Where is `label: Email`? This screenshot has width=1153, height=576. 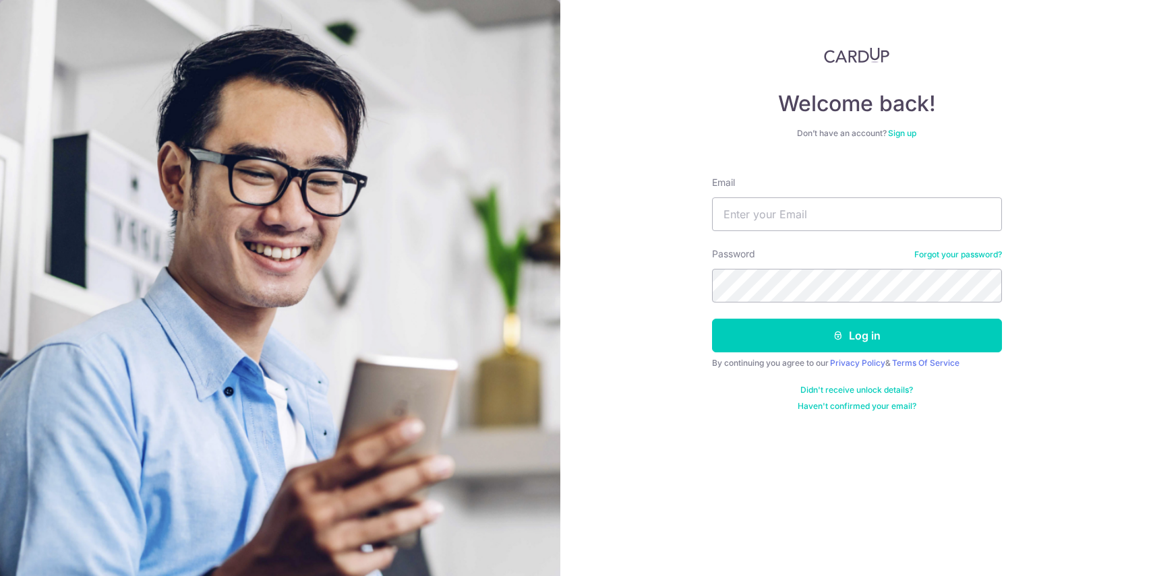
label: Email is located at coordinates (723, 183).